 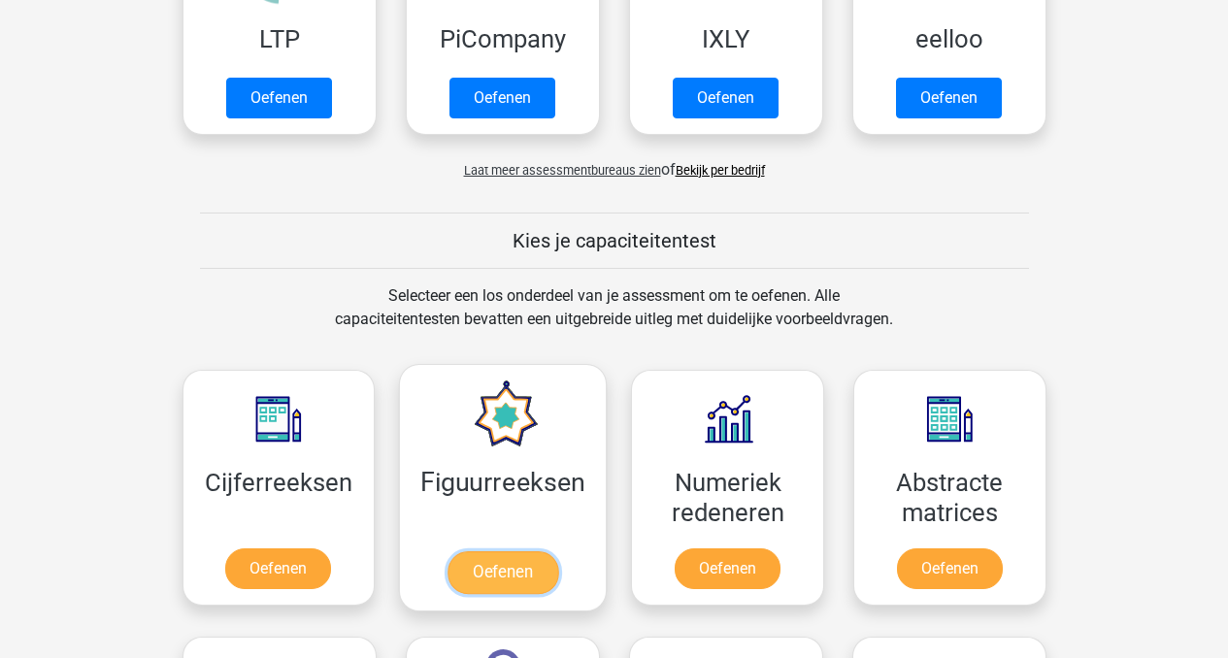 What do you see at coordinates (614, 241) in the screenshot?
I see `h5: Kies je capaciteitentest` at bounding box center [614, 241].